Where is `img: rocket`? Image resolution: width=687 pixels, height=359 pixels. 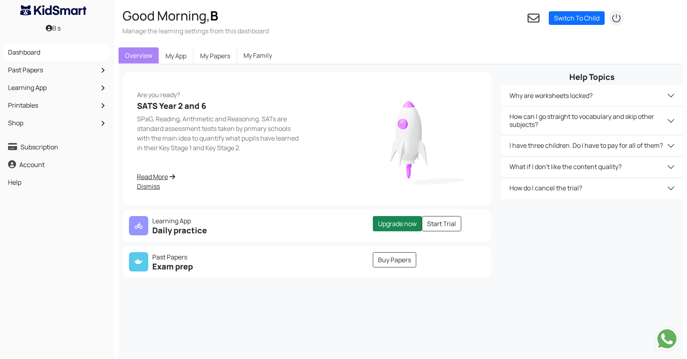
img: rocket is located at coordinates (409, 139).